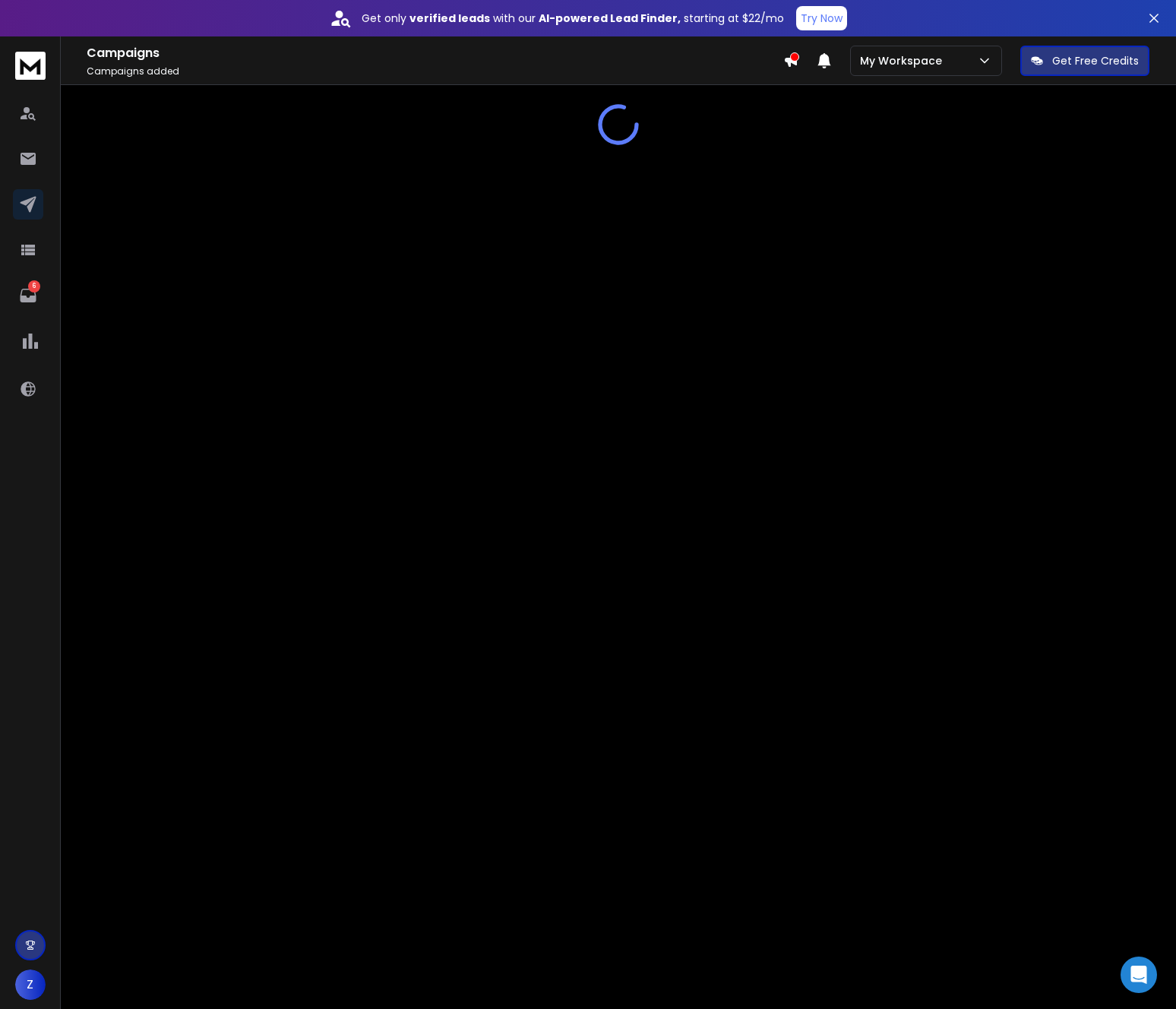 The height and width of the screenshot is (1009, 1176). What do you see at coordinates (1095, 61) in the screenshot?
I see `p: Get Free Credits` at bounding box center [1095, 61].